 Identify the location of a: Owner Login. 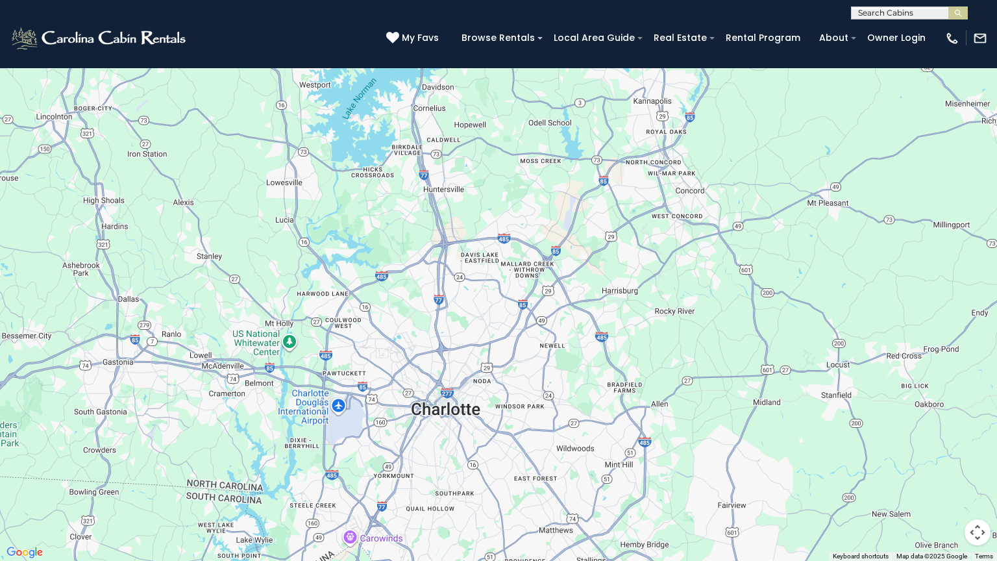
(897, 38).